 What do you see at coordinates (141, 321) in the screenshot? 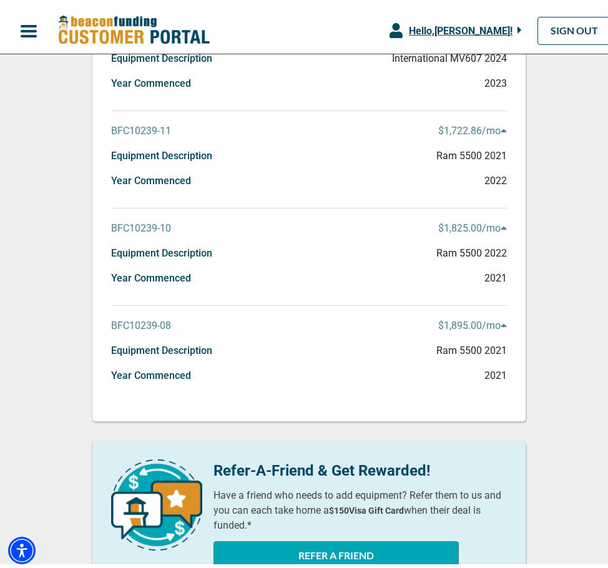
I see `p: BFC10239-08` at bounding box center [141, 321].